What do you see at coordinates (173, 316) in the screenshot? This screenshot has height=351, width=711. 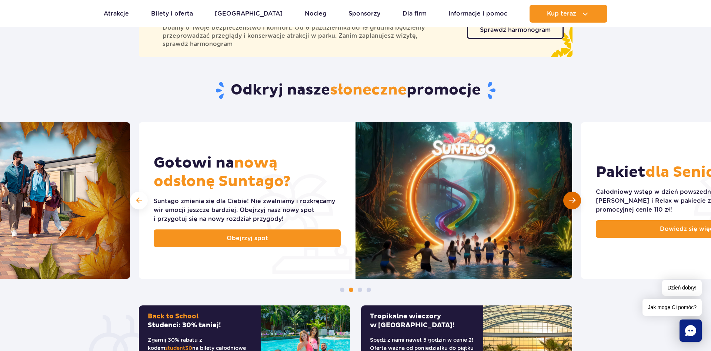 I see `span: Back to School` at bounding box center [173, 316].